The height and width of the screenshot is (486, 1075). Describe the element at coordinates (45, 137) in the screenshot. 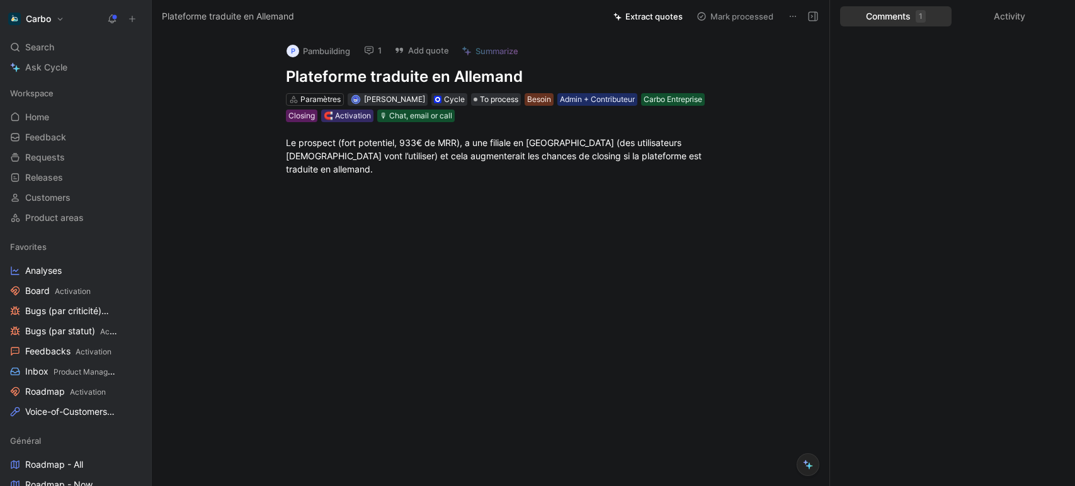

I see `span: Feedback` at that location.